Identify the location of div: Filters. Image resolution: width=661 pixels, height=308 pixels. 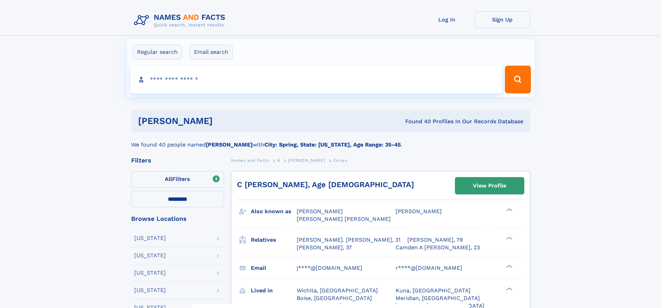
(178, 160).